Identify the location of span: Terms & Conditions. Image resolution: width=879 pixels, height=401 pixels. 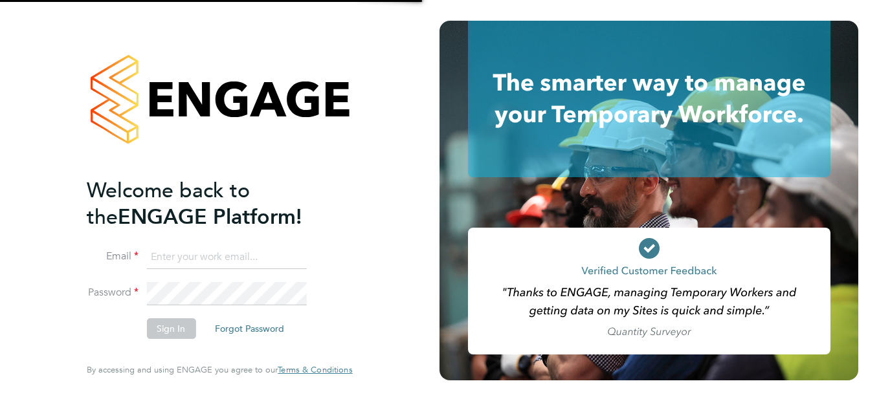
(315, 370).